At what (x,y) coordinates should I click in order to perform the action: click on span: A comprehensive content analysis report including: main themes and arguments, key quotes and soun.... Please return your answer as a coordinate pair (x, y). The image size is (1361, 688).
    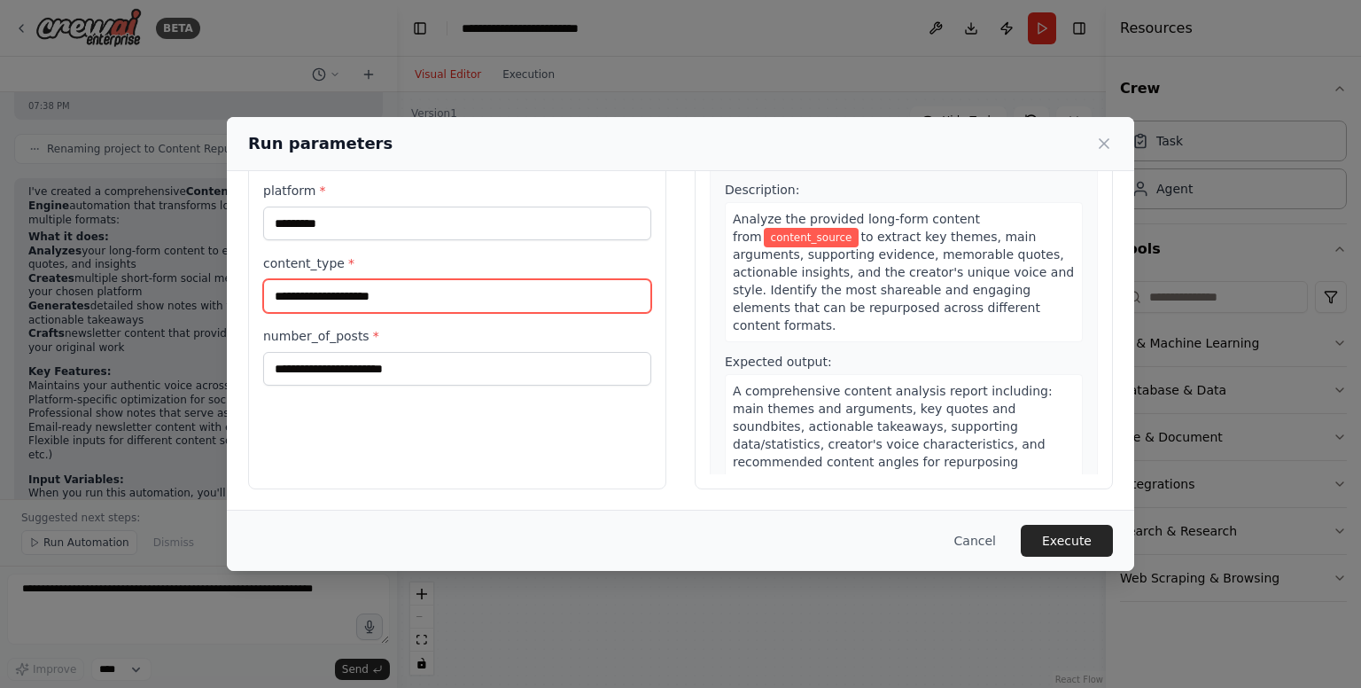
    Looking at the image, I should click on (893, 426).